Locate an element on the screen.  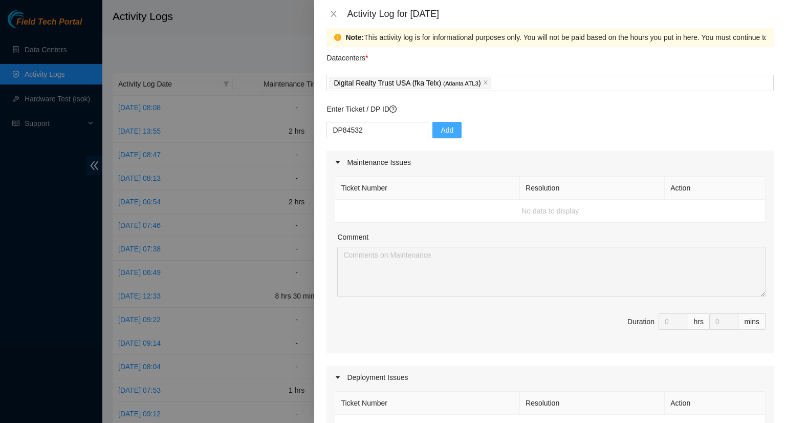
button: Close is located at coordinates (334, 14).